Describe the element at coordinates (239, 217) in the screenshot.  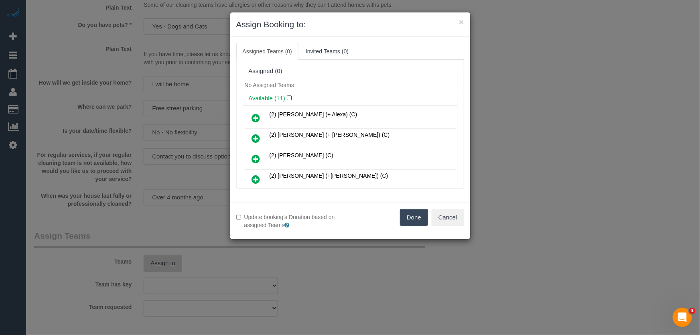
I see `input: Update booking's Duration based on assigned Teams` at that location.